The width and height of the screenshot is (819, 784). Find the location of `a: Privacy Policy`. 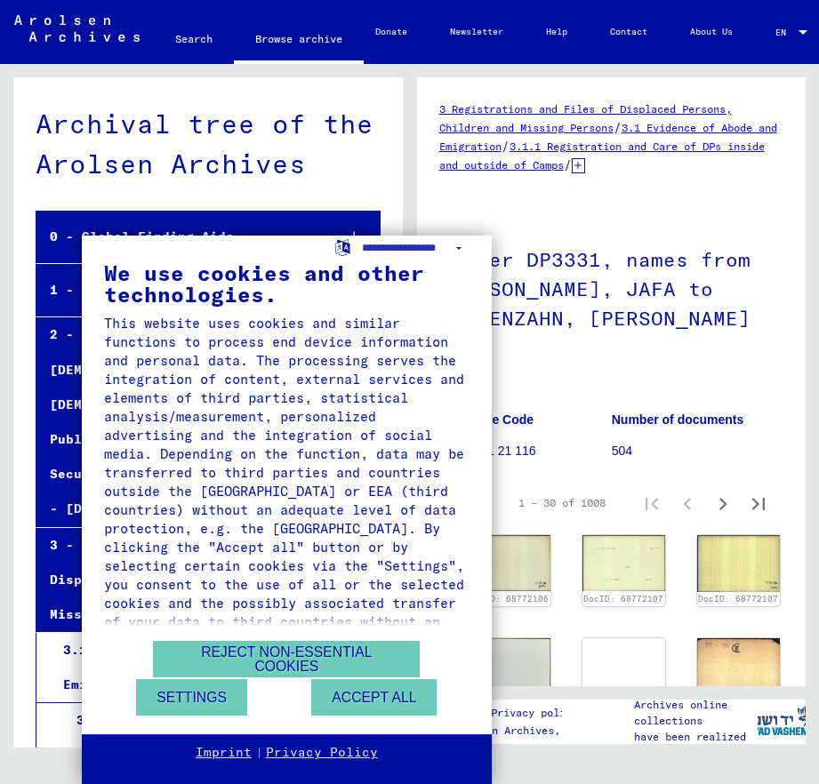

a: Privacy Policy is located at coordinates (322, 753).